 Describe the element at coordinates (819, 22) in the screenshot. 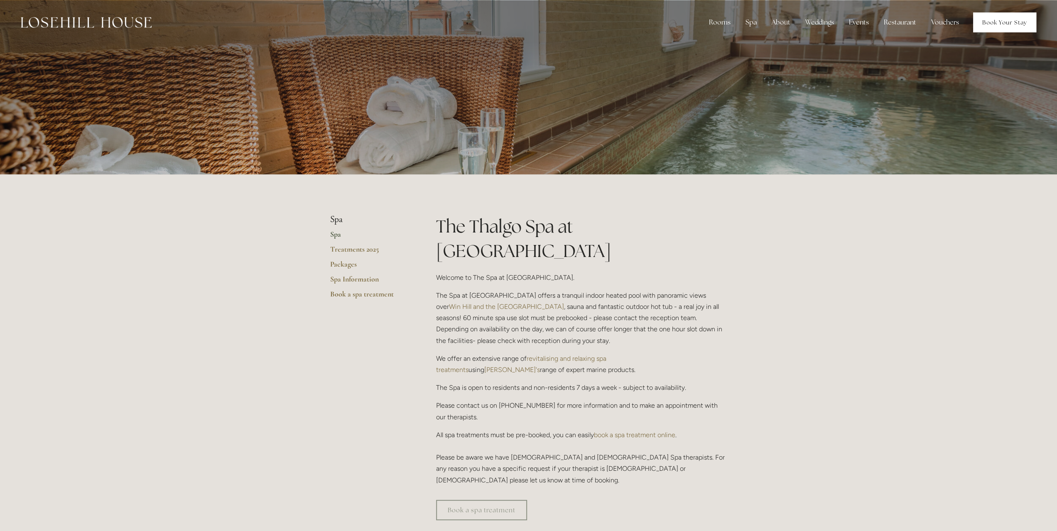

I see `div: Weddings` at that location.